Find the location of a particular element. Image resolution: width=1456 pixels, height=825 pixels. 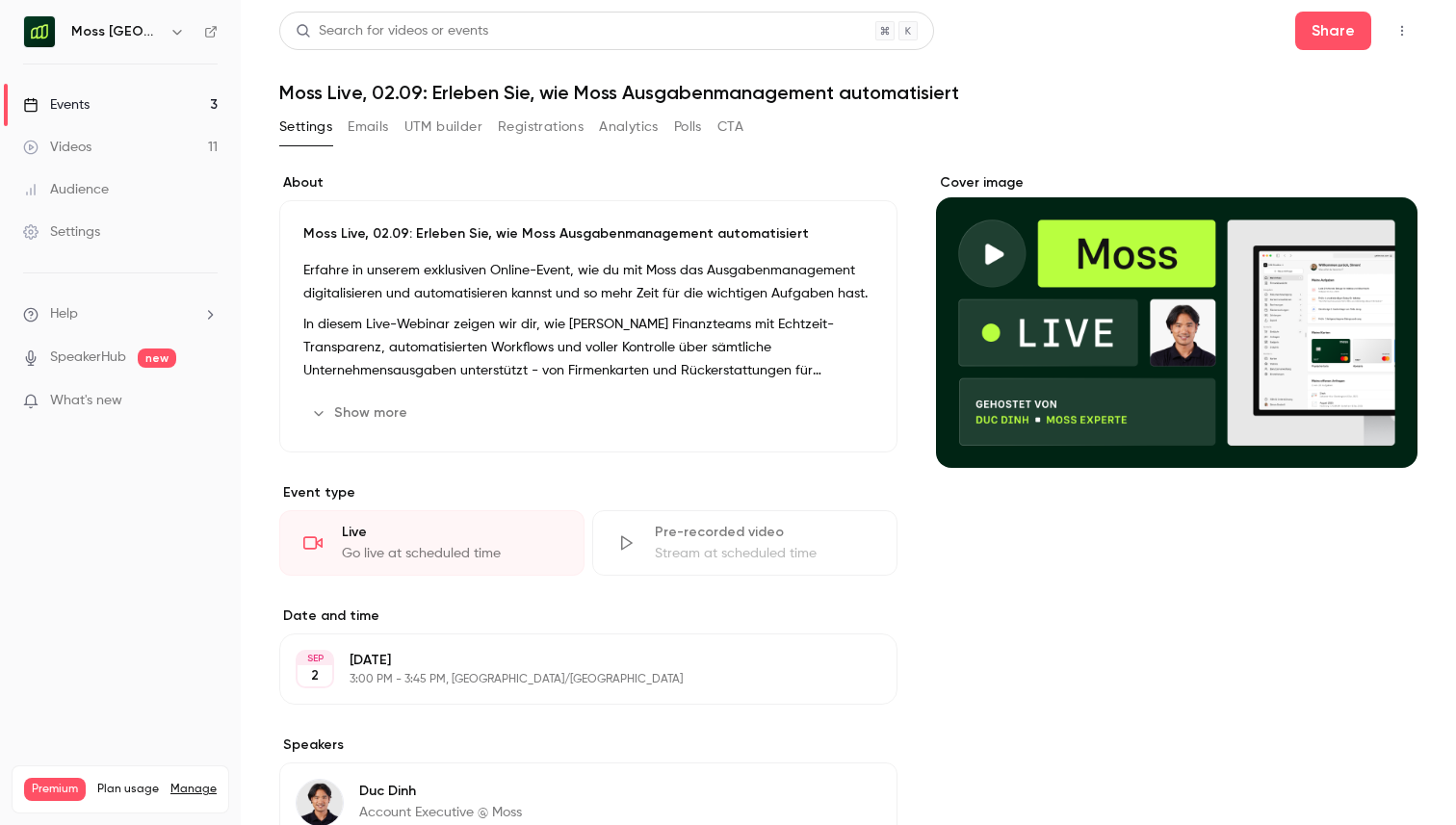

p: 2 is located at coordinates (314, 676).